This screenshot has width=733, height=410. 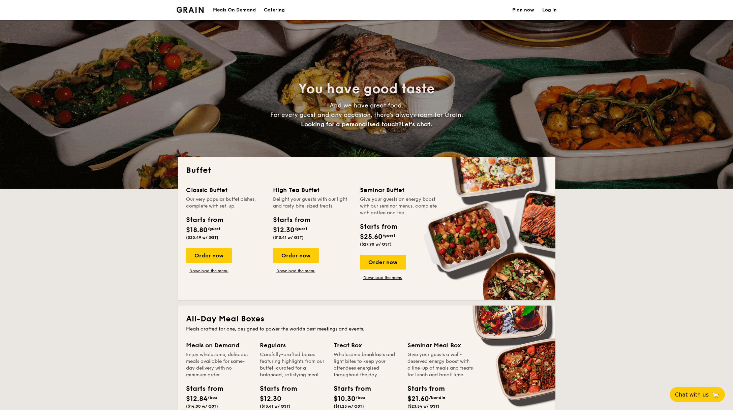 What do you see at coordinates (437, 397) in the screenshot?
I see `span: /bundle` at bounding box center [437, 397].